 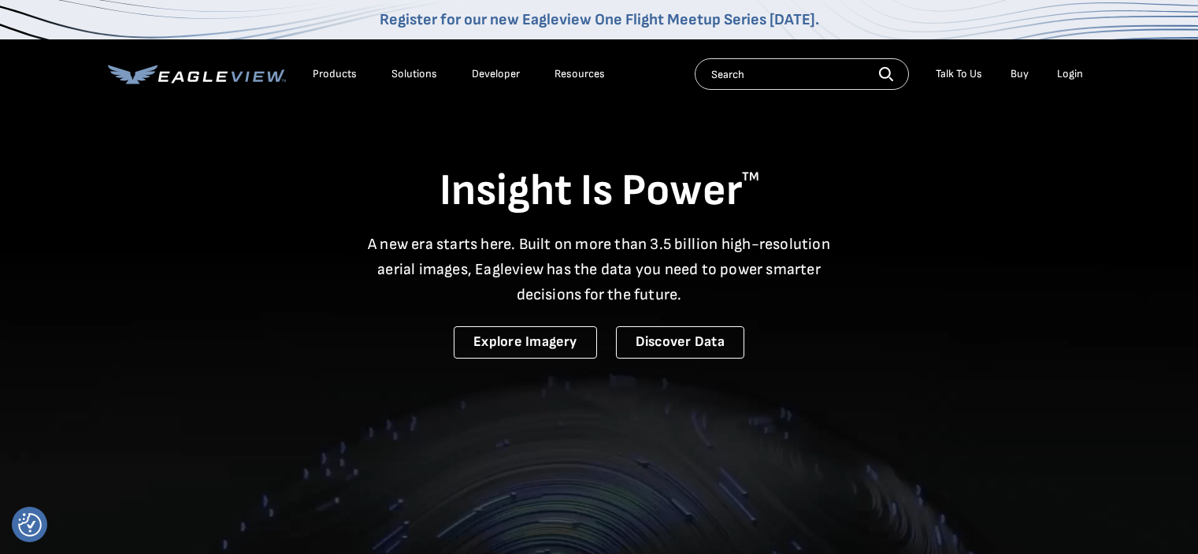 What do you see at coordinates (30, 525) in the screenshot?
I see `img: Revisit consent button` at bounding box center [30, 525].